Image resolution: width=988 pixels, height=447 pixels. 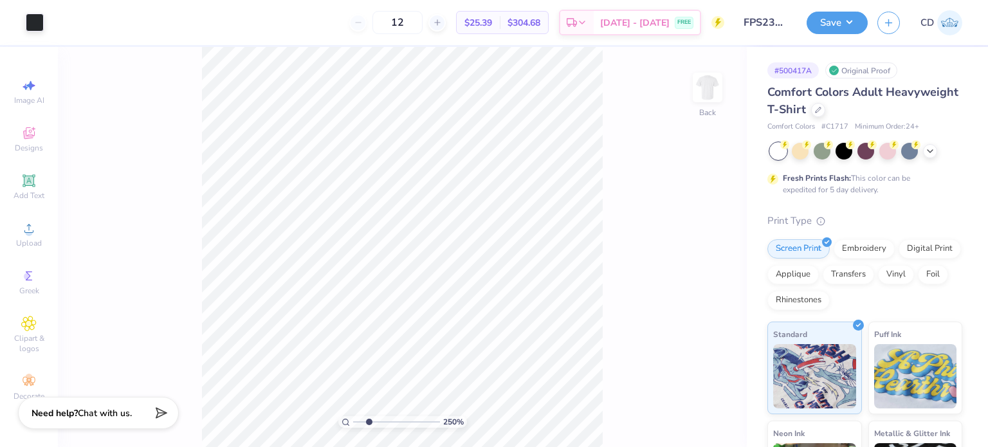 I want to click on div: Embroidery, so click(x=864, y=249).